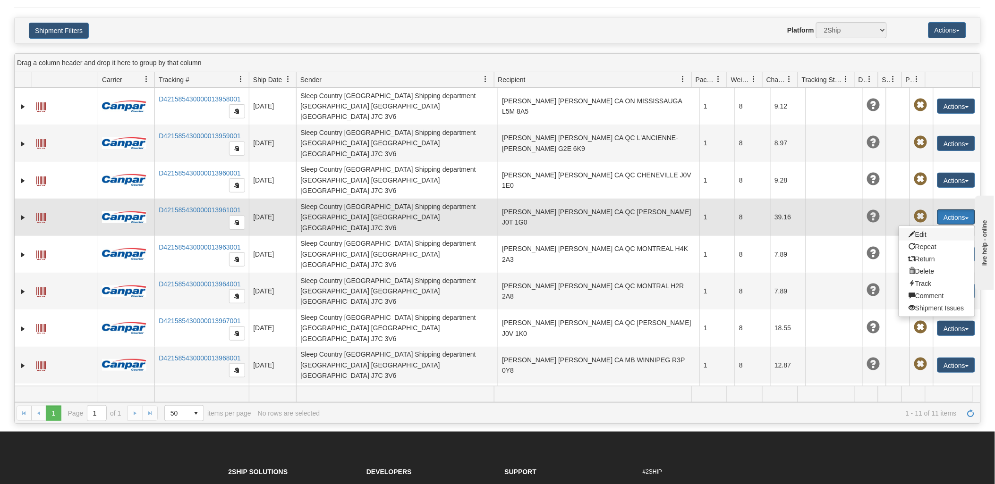 The height and width of the screenshot is (484, 995). Describe the element at coordinates (174, 80) in the screenshot. I see `span: Tracking #` at that location.